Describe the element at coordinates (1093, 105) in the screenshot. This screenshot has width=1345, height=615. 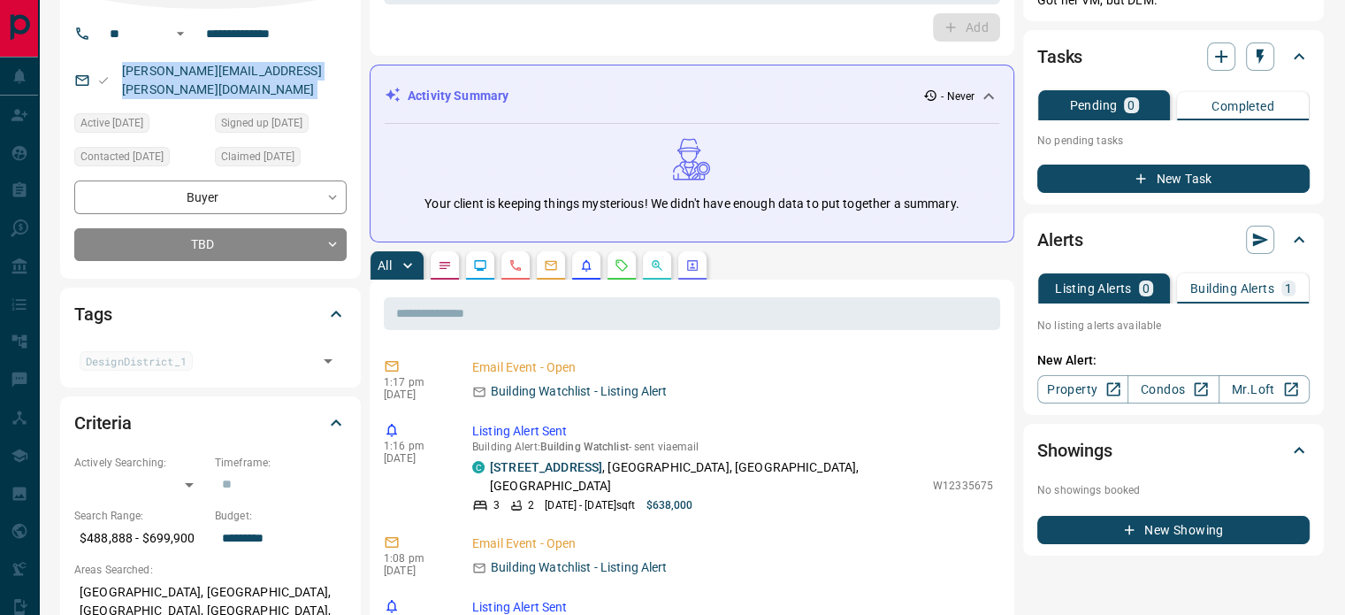
I see `p: Pending` at that location.